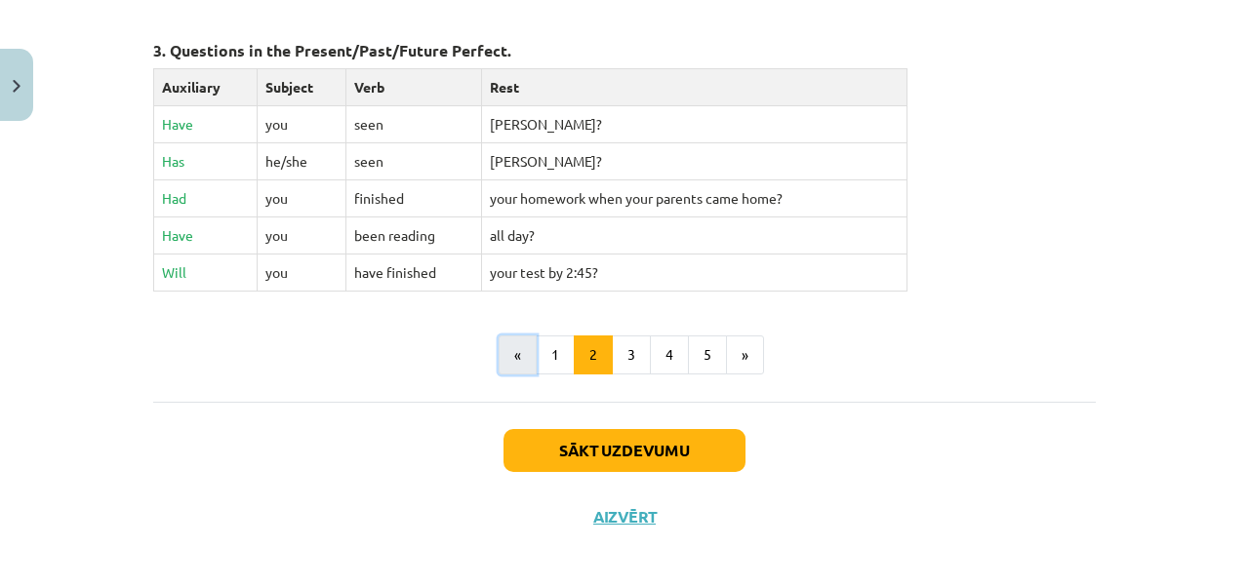  What do you see at coordinates (694, 88) in the screenshot?
I see `td: Rest` at bounding box center [694, 88].